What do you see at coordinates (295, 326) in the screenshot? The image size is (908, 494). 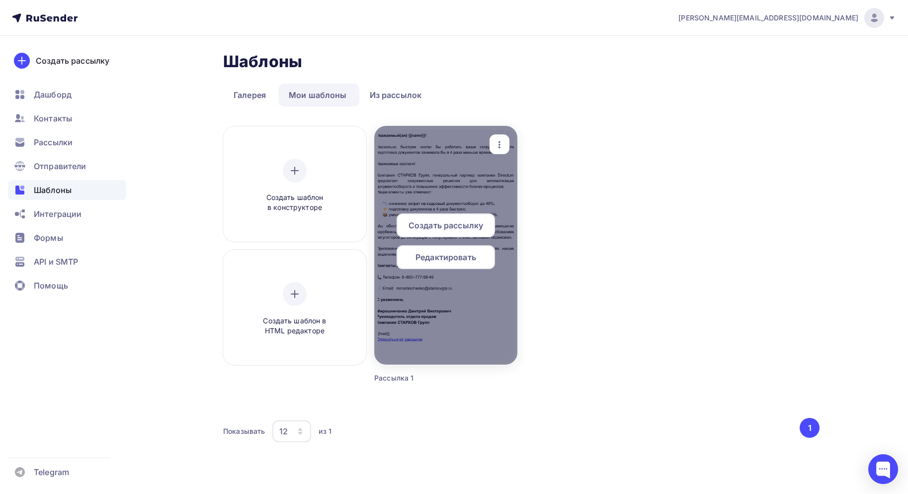 I see `span: Создать шаблон в HTML редакторе` at bounding box center [295, 326].